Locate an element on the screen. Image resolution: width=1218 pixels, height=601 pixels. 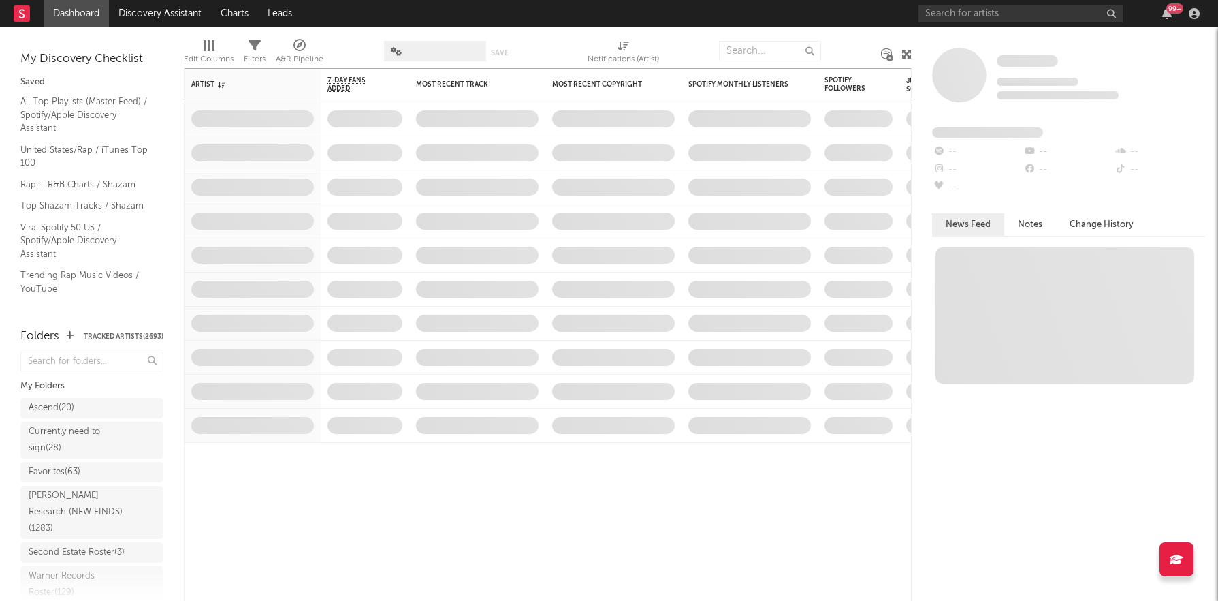
a: Viral Spotify 50 US / Spotify/Apple Discovery Assistant is located at coordinates (85, 240).